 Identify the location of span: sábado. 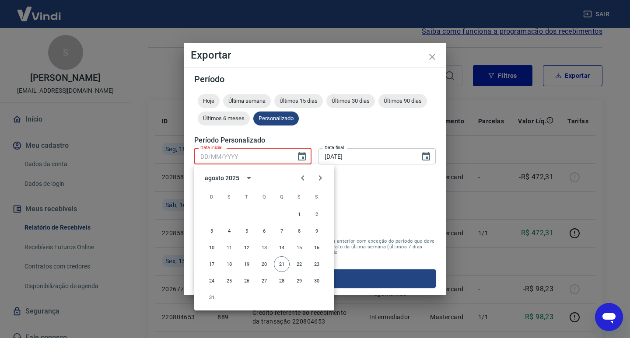
(317, 197).